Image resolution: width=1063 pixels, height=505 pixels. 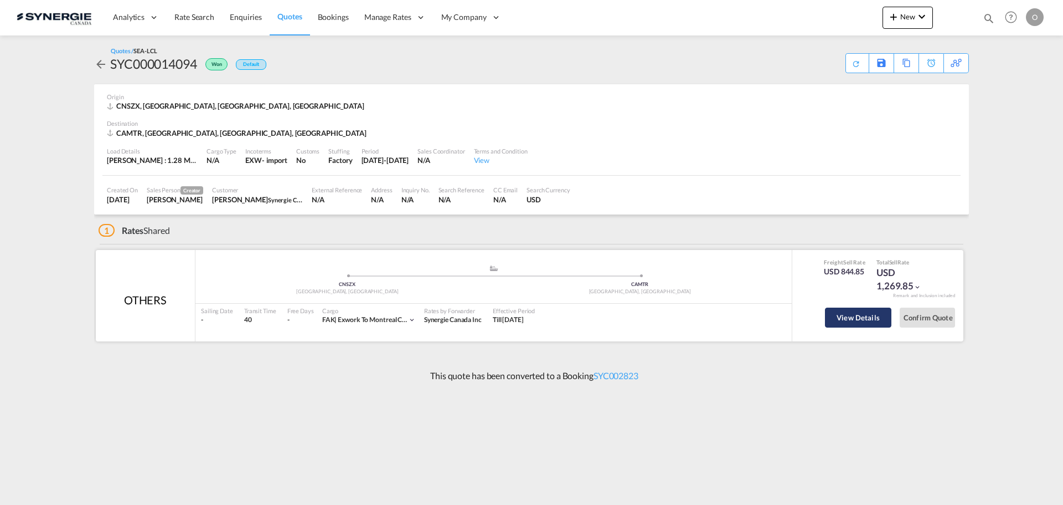 What do you see at coordinates (254, 160) in the screenshot?
I see `div: EXW` at bounding box center [254, 160].